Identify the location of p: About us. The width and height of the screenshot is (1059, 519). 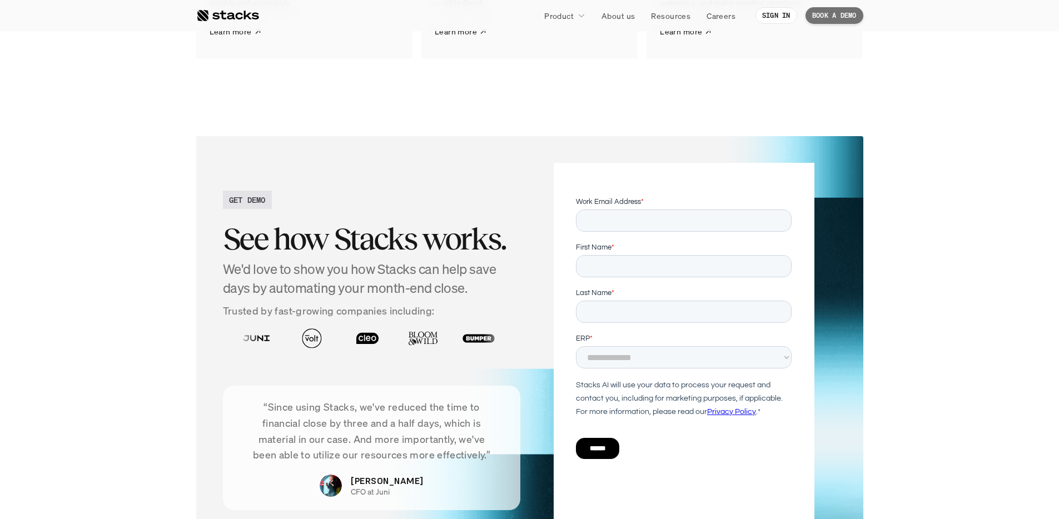
(618, 16).